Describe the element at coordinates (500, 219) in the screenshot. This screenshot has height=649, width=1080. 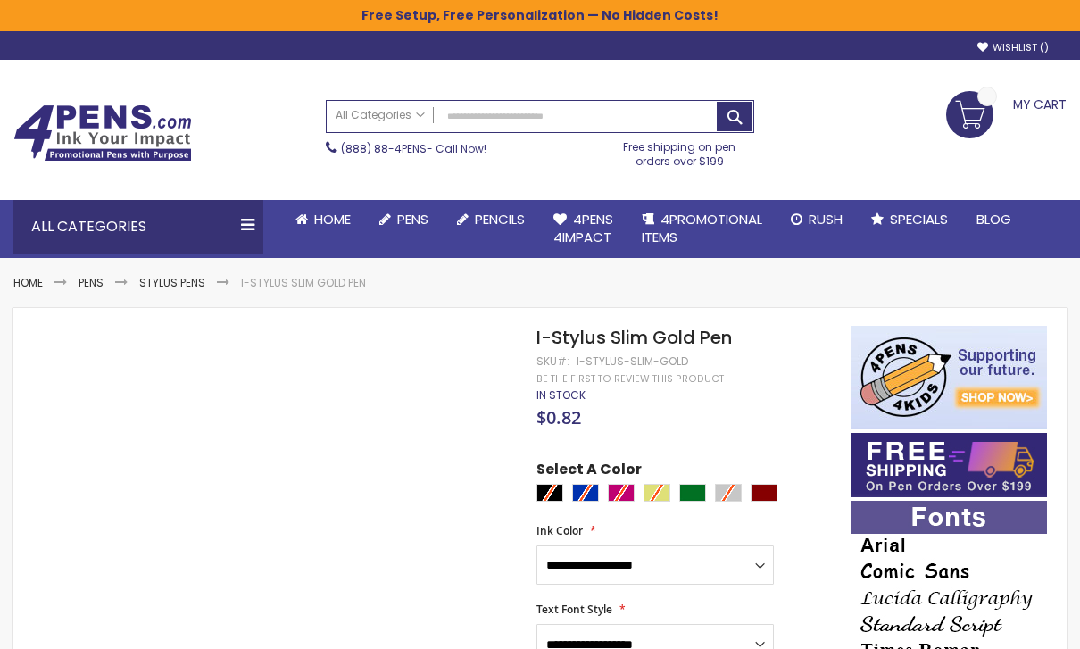
I see `span: Pencils` at that location.